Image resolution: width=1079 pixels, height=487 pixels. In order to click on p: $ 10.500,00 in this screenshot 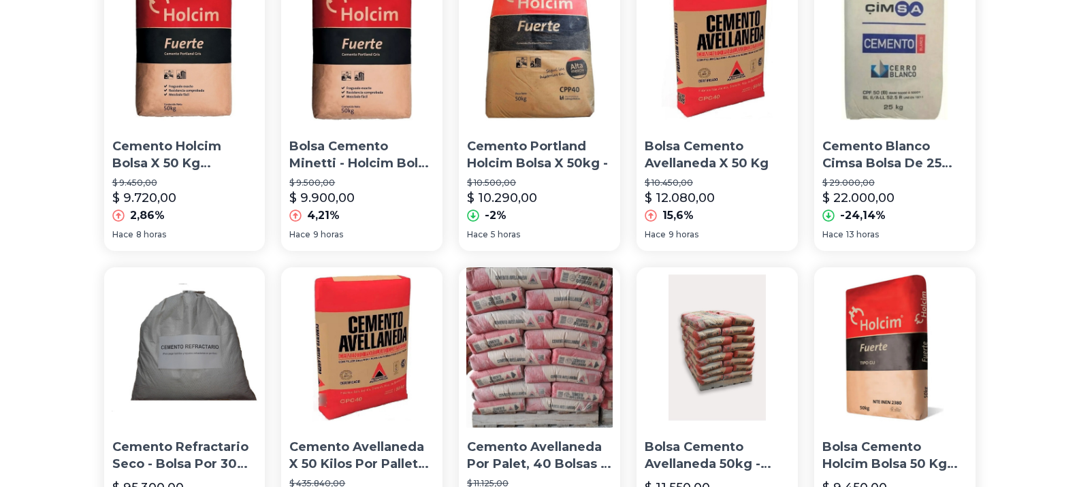, I will do `click(539, 183)`.